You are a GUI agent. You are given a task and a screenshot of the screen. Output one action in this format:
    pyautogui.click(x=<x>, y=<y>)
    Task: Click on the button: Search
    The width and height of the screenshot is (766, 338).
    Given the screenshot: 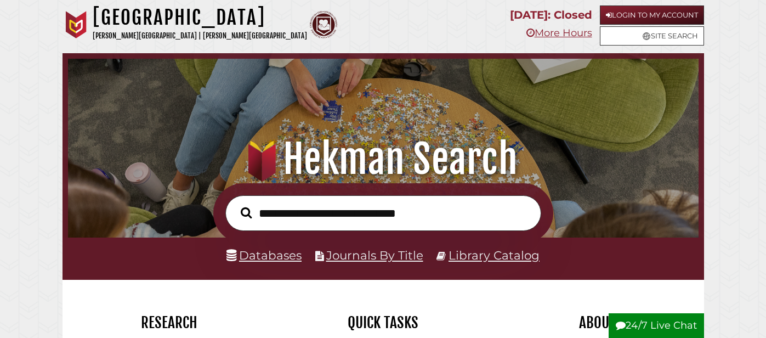 What is the action you would take?
    pyautogui.click(x=246, y=213)
    